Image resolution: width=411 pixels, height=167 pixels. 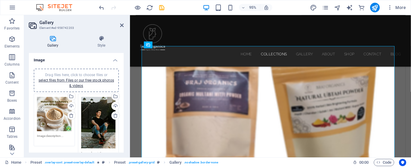 What do you see at coordinates (375, 8) in the screenshot?
I see `i: Publish` at bounding box center [375, 8].